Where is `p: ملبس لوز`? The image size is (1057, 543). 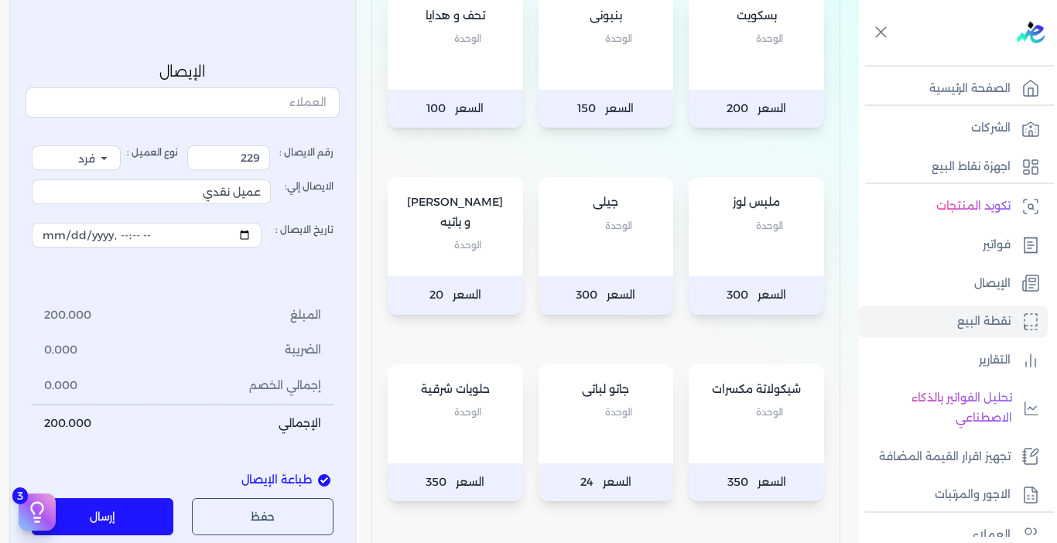 p: ملبس لوز is located at coordinates (756, 203).